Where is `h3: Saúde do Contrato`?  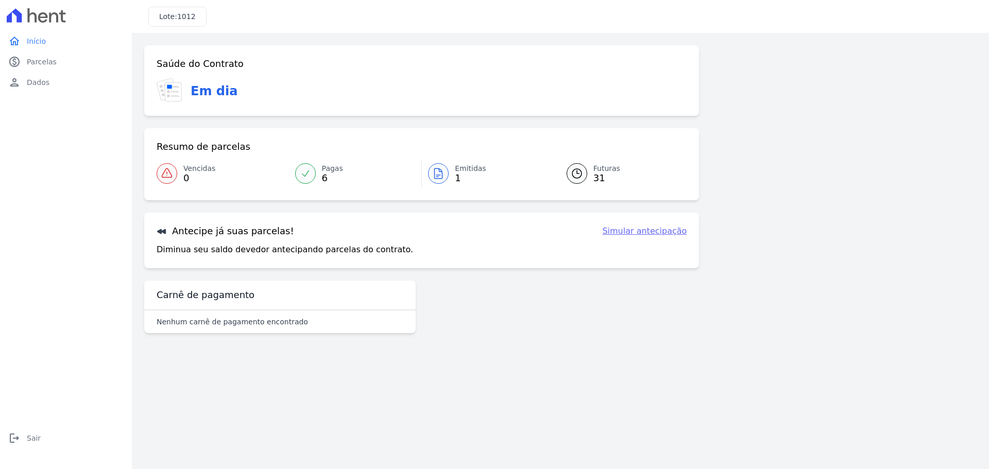
h3: Saúde do Contrato is located at coordinates (200, 64).